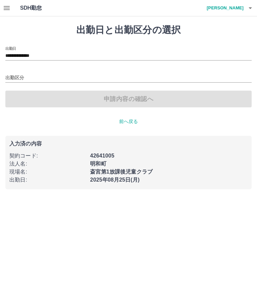 Image resolution: width=257 pixels, height=308 pixels. What do you see at coordinates (48, 172) in the screenshot?
I see `p: 現場名 :` at bounding box center [48, 172].